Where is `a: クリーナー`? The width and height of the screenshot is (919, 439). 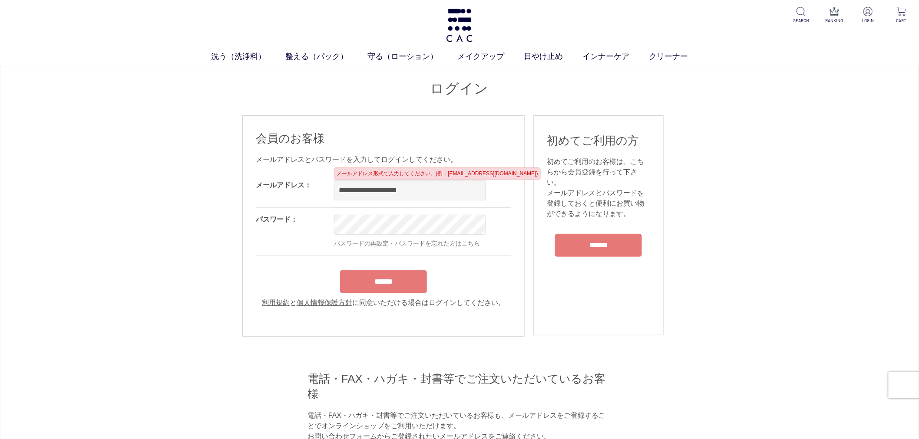
a: クリーナー is located at coordinates (678, 56).